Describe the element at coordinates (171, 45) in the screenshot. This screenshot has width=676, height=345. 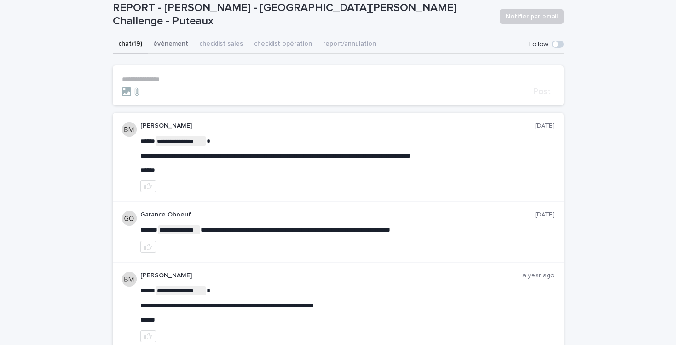
I see `button: événement` at that location.